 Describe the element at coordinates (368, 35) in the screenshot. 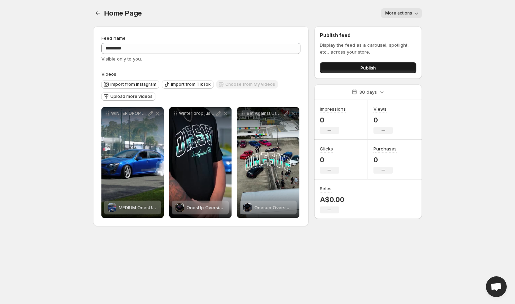

I see `h2: Publish feed` at that location.